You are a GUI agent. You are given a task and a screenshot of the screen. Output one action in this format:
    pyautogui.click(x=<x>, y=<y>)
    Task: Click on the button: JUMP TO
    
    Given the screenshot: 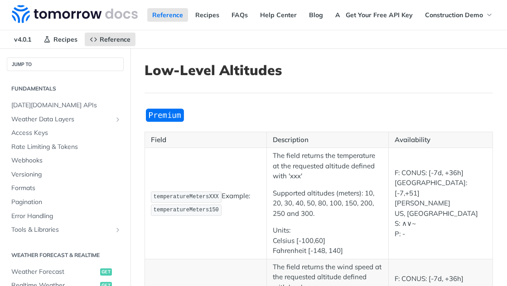 What is the action you would take?
    pyautogui.click(x=65, y=64)
    